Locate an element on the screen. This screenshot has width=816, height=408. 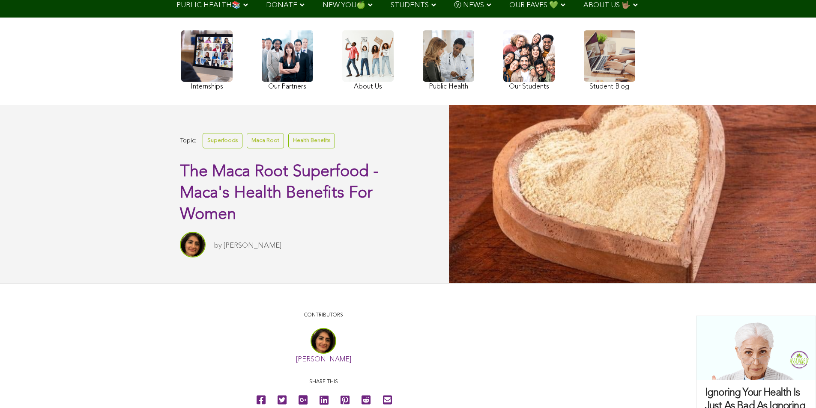
a: Maca Root is located at coordinates (265, 140).